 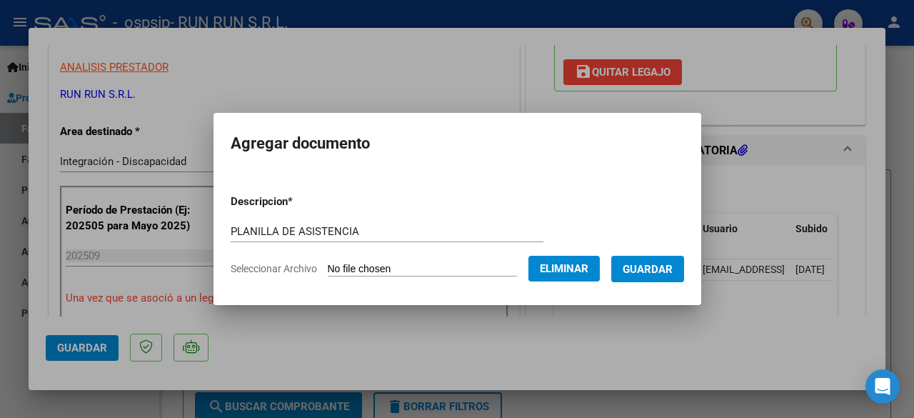 What do you see at coordinates (274, 269) in the screenshot?
I see `span: Seleccionar Archivo` at bounding box center [274, 269].